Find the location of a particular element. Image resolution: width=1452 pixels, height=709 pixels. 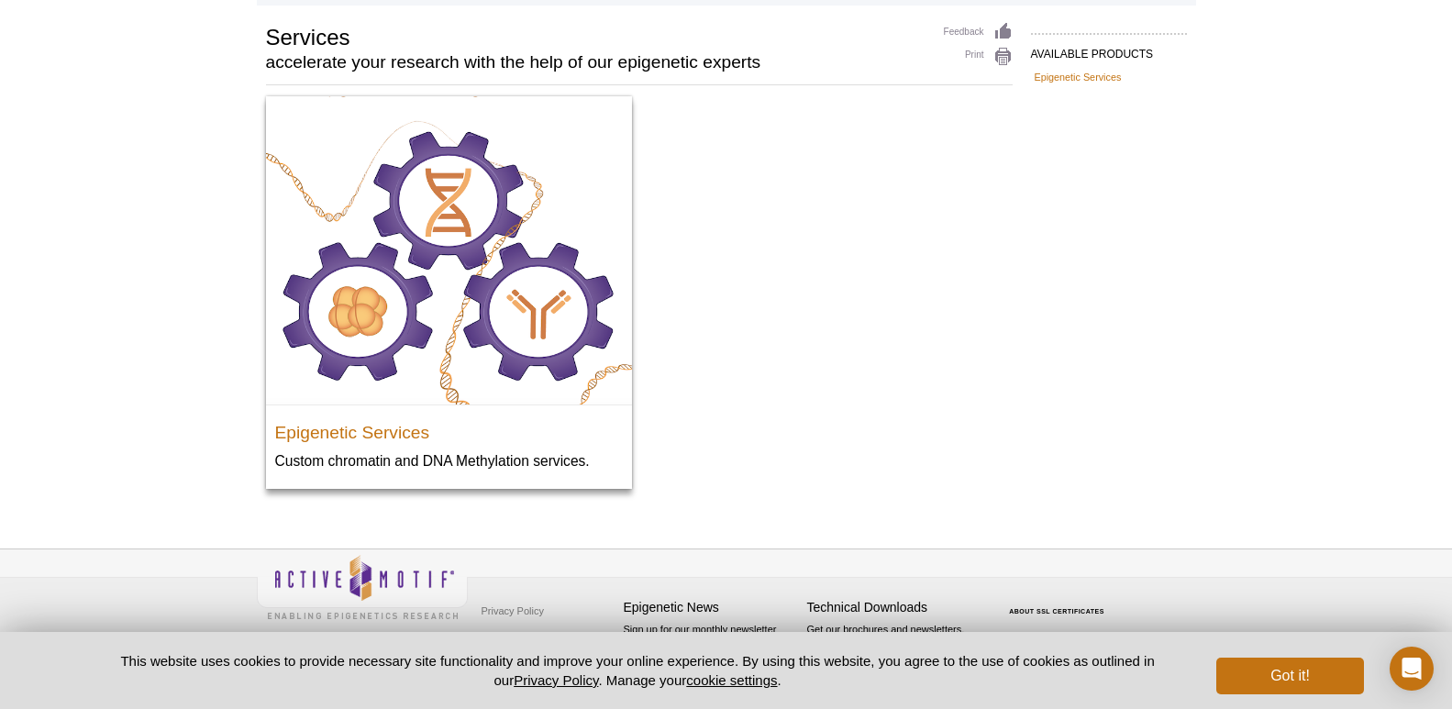

img: Active Motif End-to-end Epigenetic Services is located at coordinates (449, 250).